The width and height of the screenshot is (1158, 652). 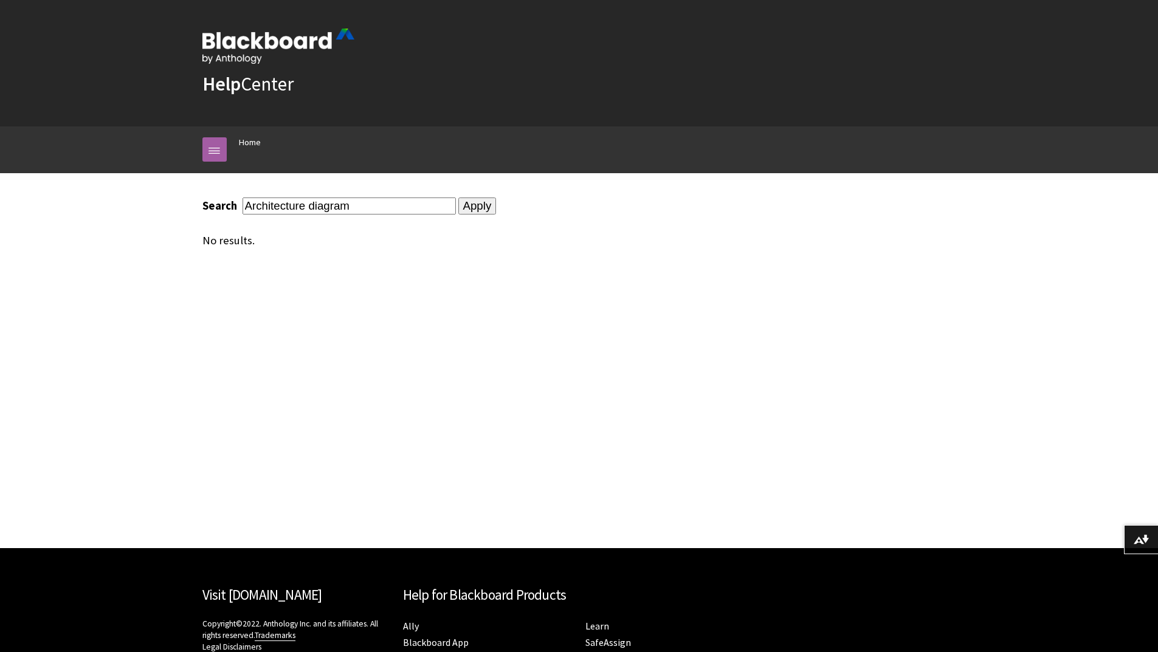 I want to click on img: Blackboard by Anthology, so click(x=278, y=46).